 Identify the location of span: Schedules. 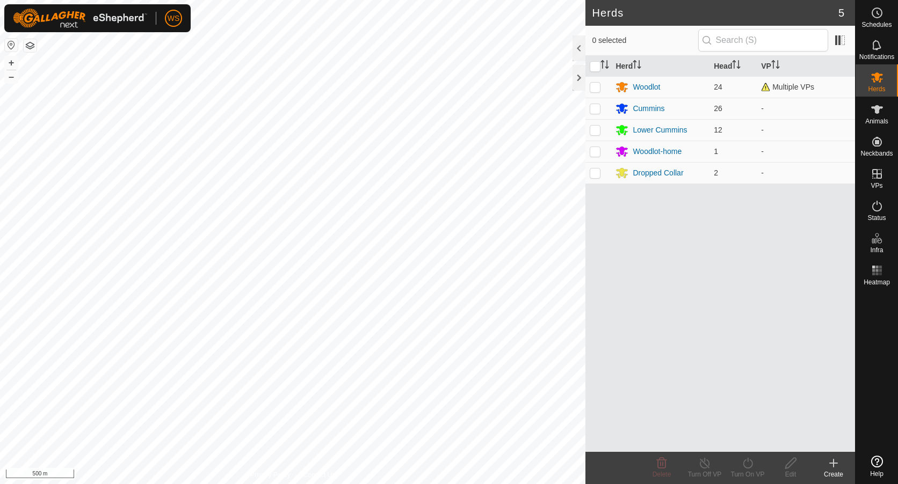
(876, 25).